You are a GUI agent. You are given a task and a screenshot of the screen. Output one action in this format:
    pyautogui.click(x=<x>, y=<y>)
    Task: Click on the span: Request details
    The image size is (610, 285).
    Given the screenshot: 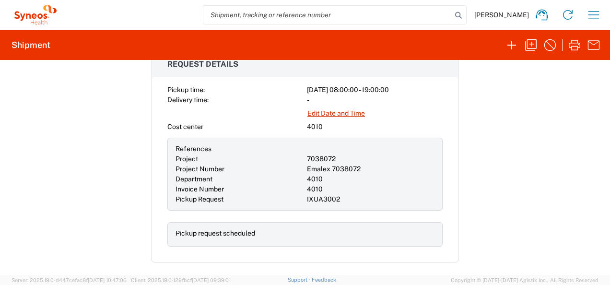 What is the action you would take?
    pyautogui.click(x=203, y=64)
    